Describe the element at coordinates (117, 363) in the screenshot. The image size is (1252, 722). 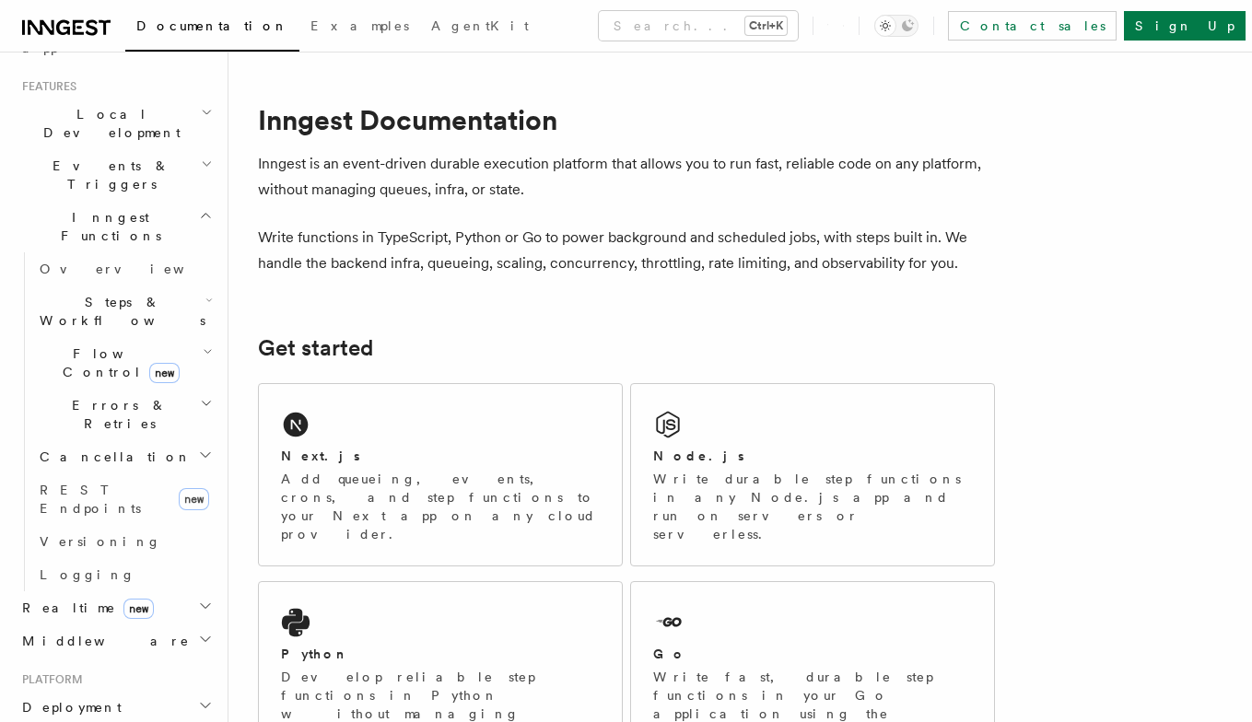
I see `span: Flow Control` at that location.